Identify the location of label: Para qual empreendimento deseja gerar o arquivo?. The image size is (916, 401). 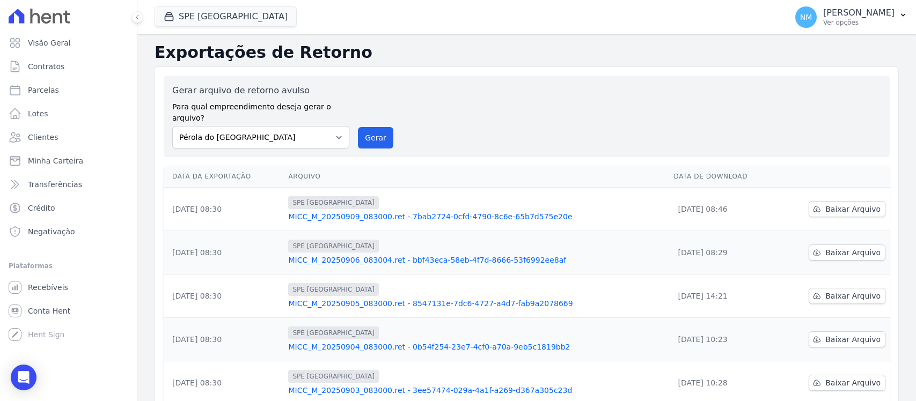
(261, 111).